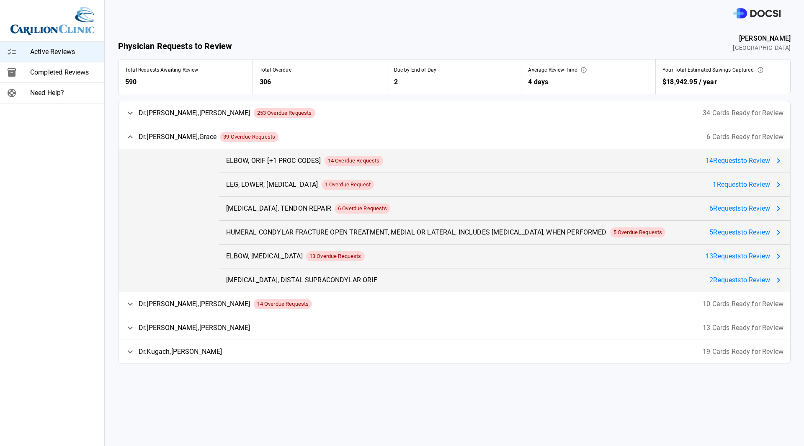 The width and height of the screenshot is (804, 446). I want to click on svg: This represents the average time it takes from when an optimization is ready for your review to w..., so click(584, 70).